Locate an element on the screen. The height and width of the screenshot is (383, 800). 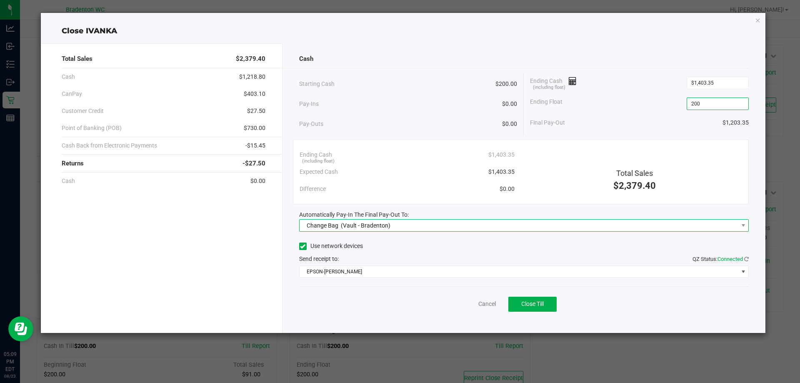
span: -$15.45 is located at coordinates (255, 145).